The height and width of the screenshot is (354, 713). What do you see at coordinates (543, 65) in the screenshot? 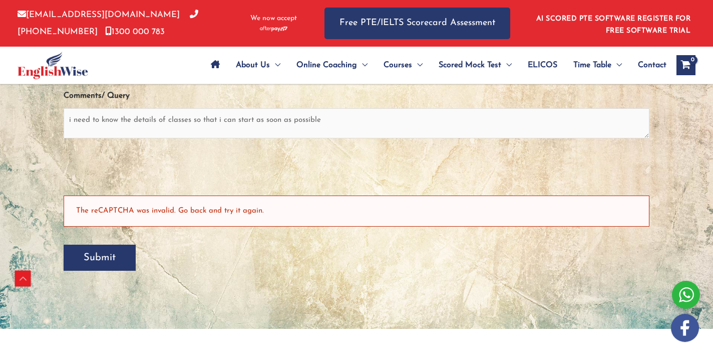
I see `span: ELICOS` at bounding box center [543, 65].